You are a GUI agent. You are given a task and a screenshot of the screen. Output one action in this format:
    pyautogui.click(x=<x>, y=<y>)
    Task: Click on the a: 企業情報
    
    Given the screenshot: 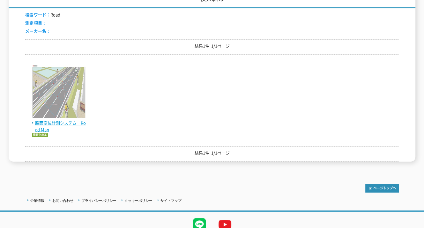 What is the action you would take?
    pyautogui.click(x=37, y=200)
    